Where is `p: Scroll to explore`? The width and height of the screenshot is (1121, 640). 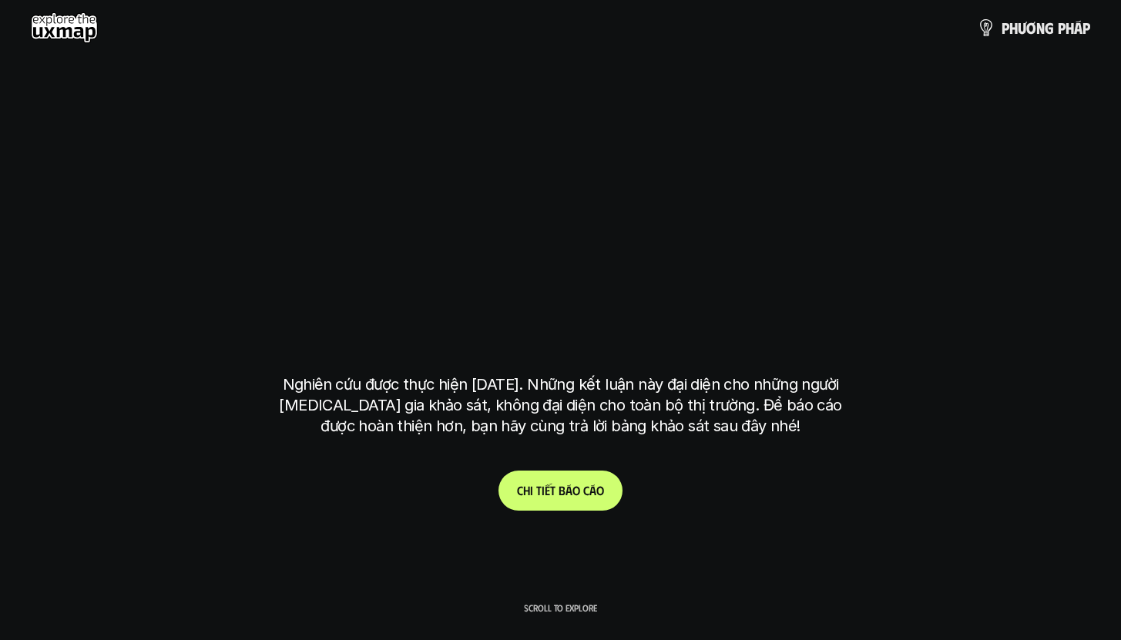
p: Scroll to explore is located at coordinates (560, 608).